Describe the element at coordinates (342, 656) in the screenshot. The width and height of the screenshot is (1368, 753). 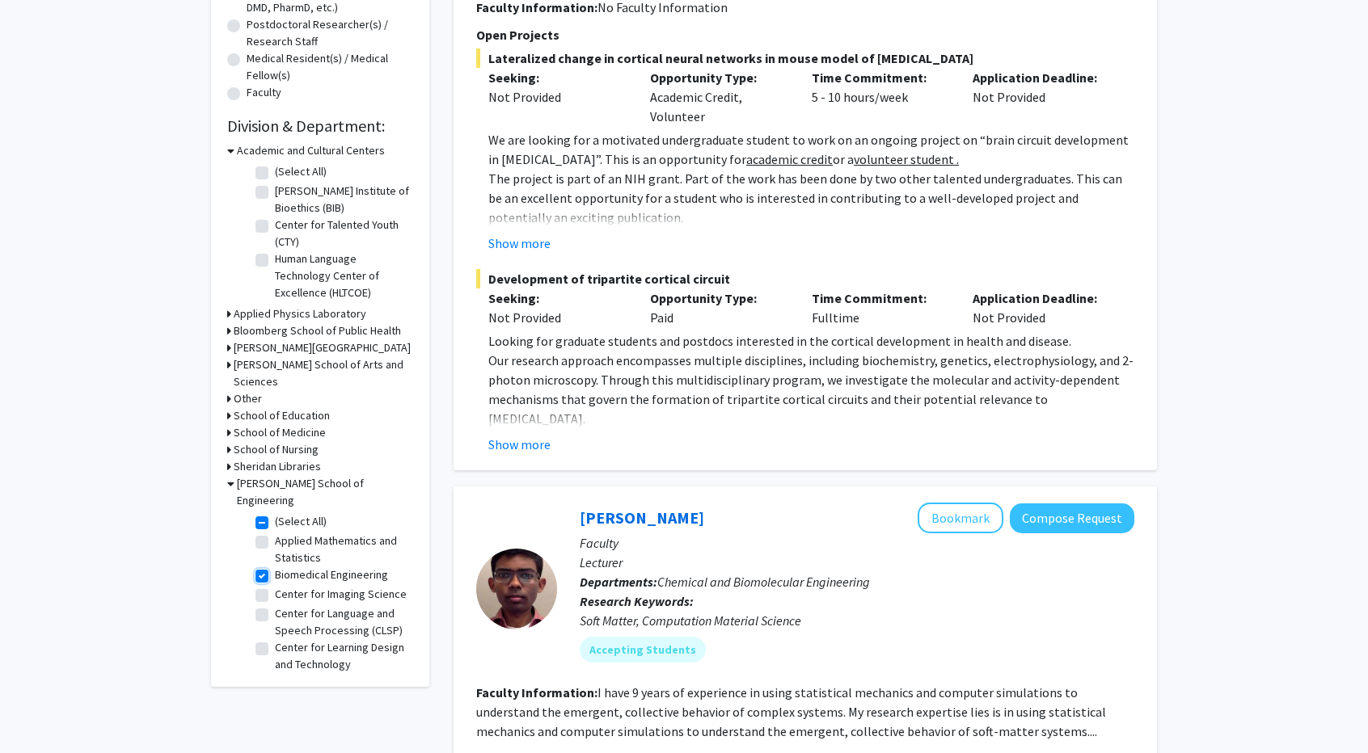
I see `label: Center for Learning Design and Technology` at that location.